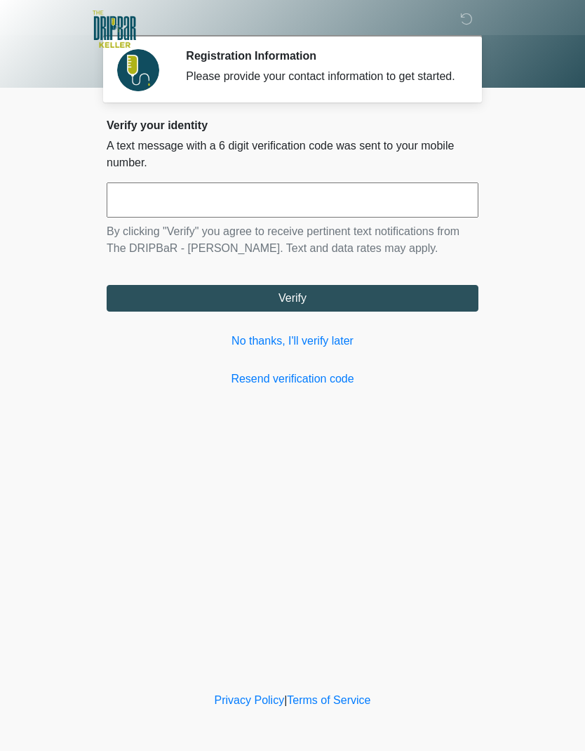  I want to click on a: Privacy Policy, so click(250, 700).